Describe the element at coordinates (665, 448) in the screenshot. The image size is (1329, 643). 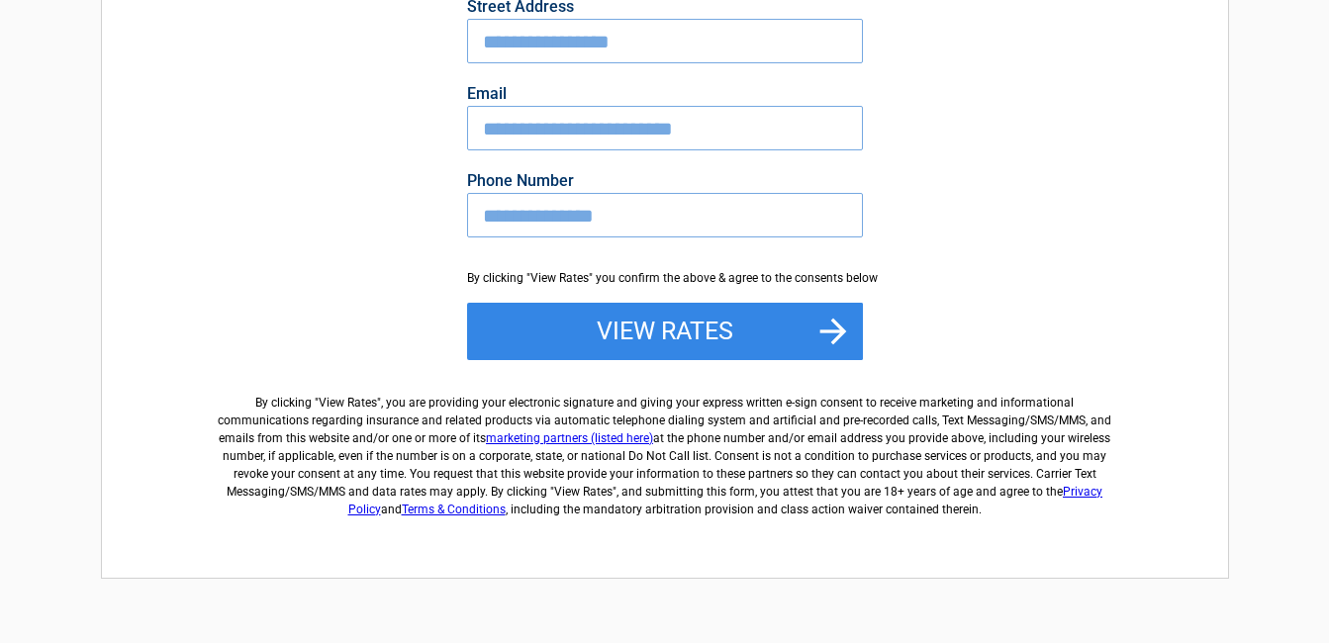
I see `label: By clicking " ", you are providing your electronic signature and giving your express written e-si...` at that location.